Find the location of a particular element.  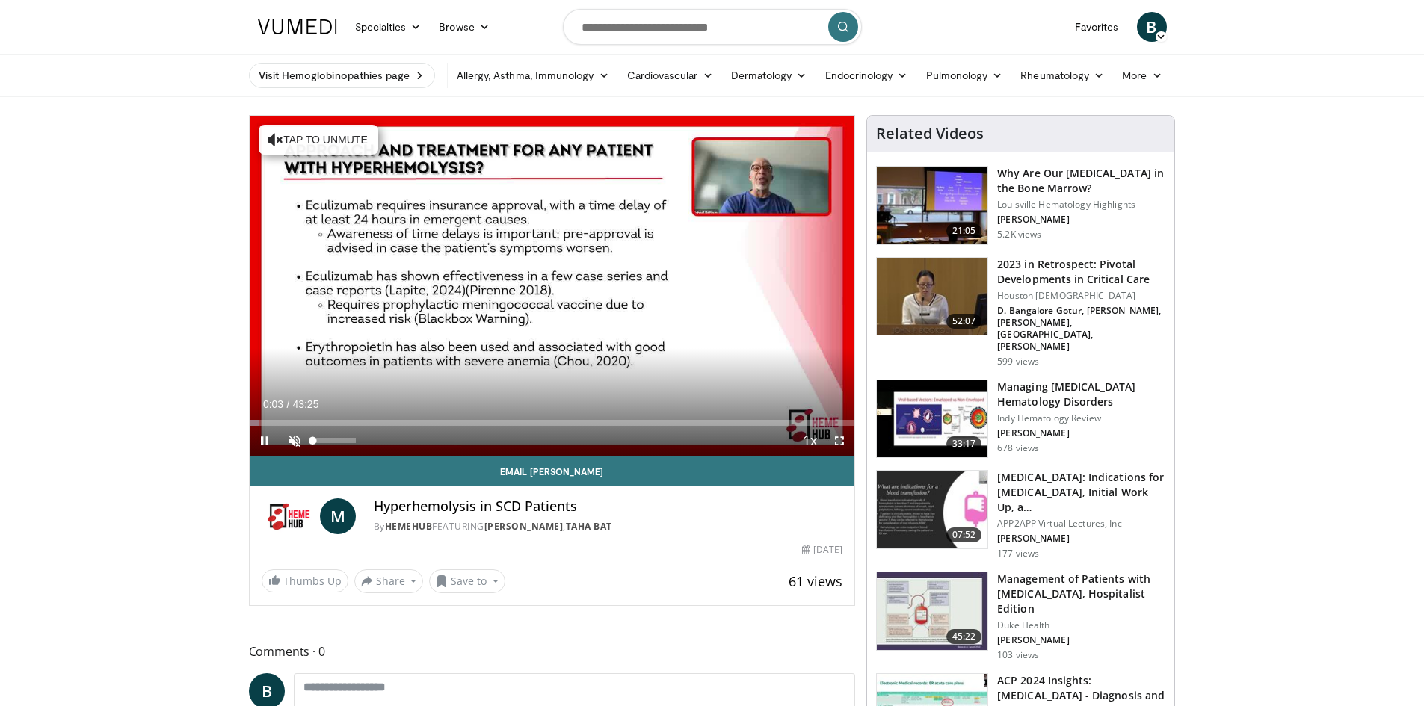

span: B is located at coordinates (1152, 27).